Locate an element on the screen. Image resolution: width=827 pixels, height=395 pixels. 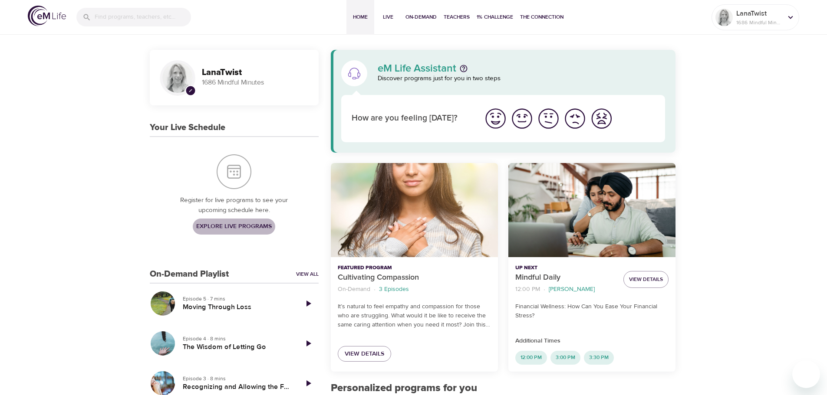
span: Teachers is located at coordinates (456, 17).